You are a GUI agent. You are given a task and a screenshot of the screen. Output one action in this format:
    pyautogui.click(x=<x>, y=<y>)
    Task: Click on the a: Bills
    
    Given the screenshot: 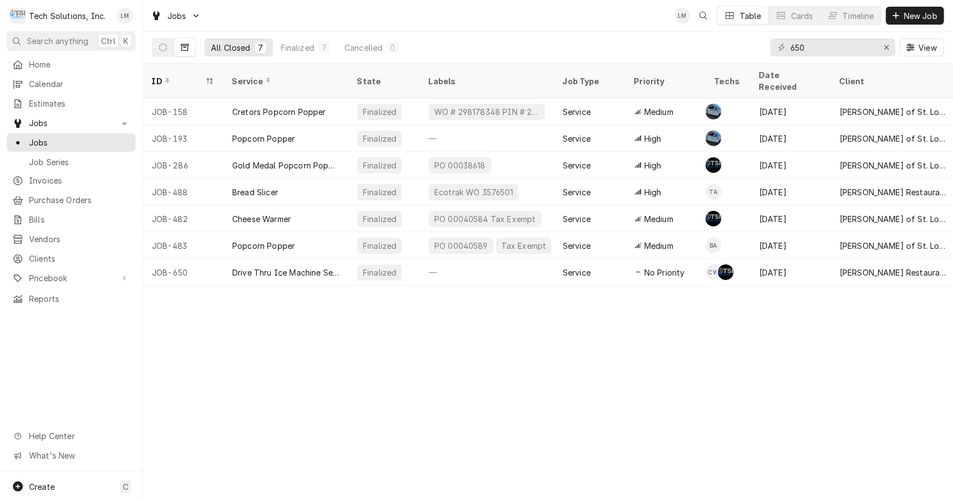 What is the action you would take?
    pyautogui.click(x=71, y=219)
    